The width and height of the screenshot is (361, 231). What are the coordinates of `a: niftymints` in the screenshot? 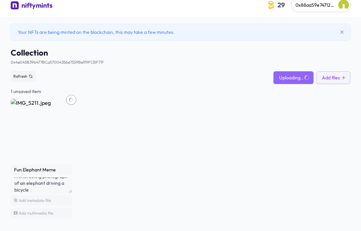 It's located at (31, 6).